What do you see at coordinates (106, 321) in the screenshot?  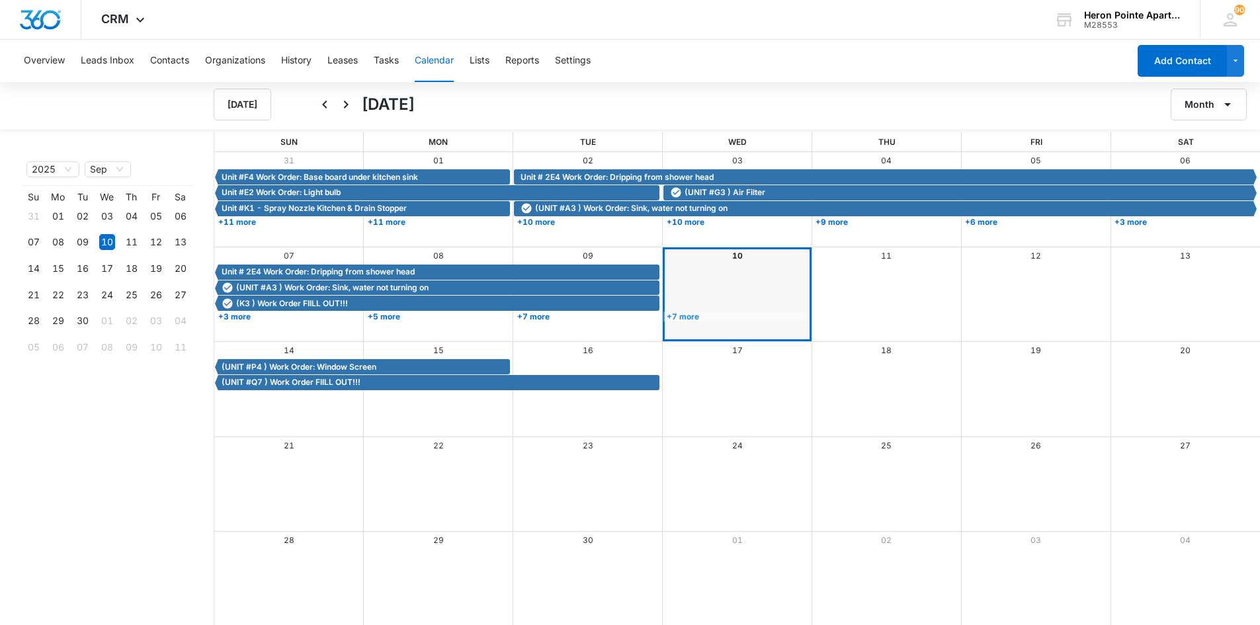 I see `td: 2025-10-01` at bounding box center [106, 321].